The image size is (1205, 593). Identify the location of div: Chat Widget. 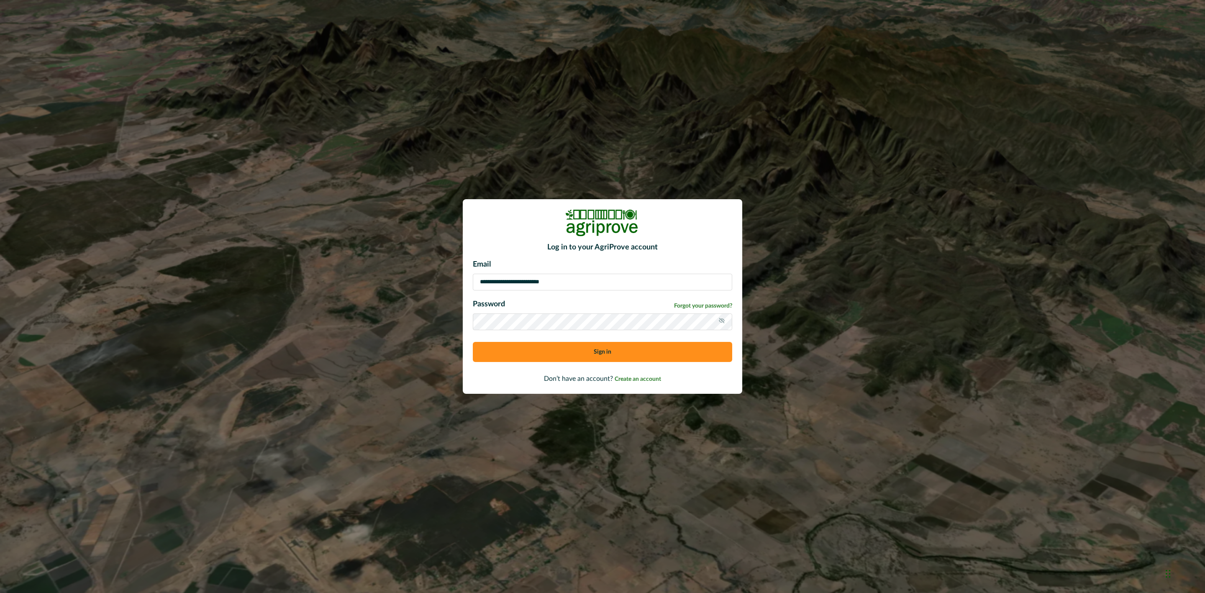
(1184, 573).